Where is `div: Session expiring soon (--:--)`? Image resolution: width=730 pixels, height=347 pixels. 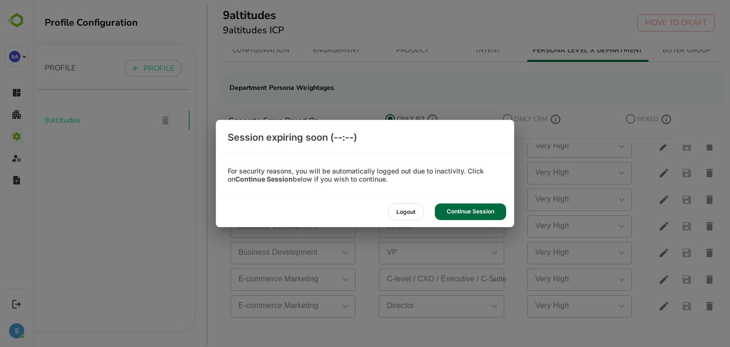 div: Session expiring soon (--:--) is located at coordinates (365, 137).